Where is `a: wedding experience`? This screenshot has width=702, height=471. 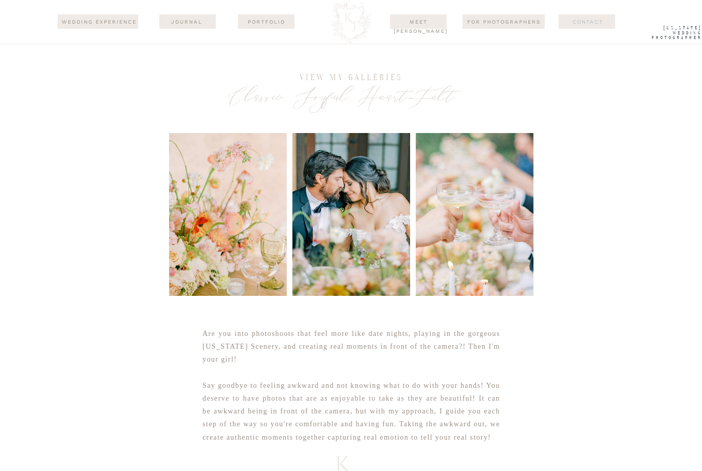 a: wedding experience is located at coordinates (99, 22).